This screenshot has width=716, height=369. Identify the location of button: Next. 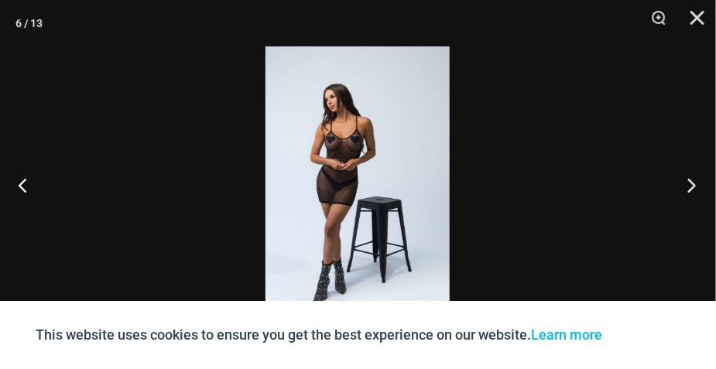
(686, 185).